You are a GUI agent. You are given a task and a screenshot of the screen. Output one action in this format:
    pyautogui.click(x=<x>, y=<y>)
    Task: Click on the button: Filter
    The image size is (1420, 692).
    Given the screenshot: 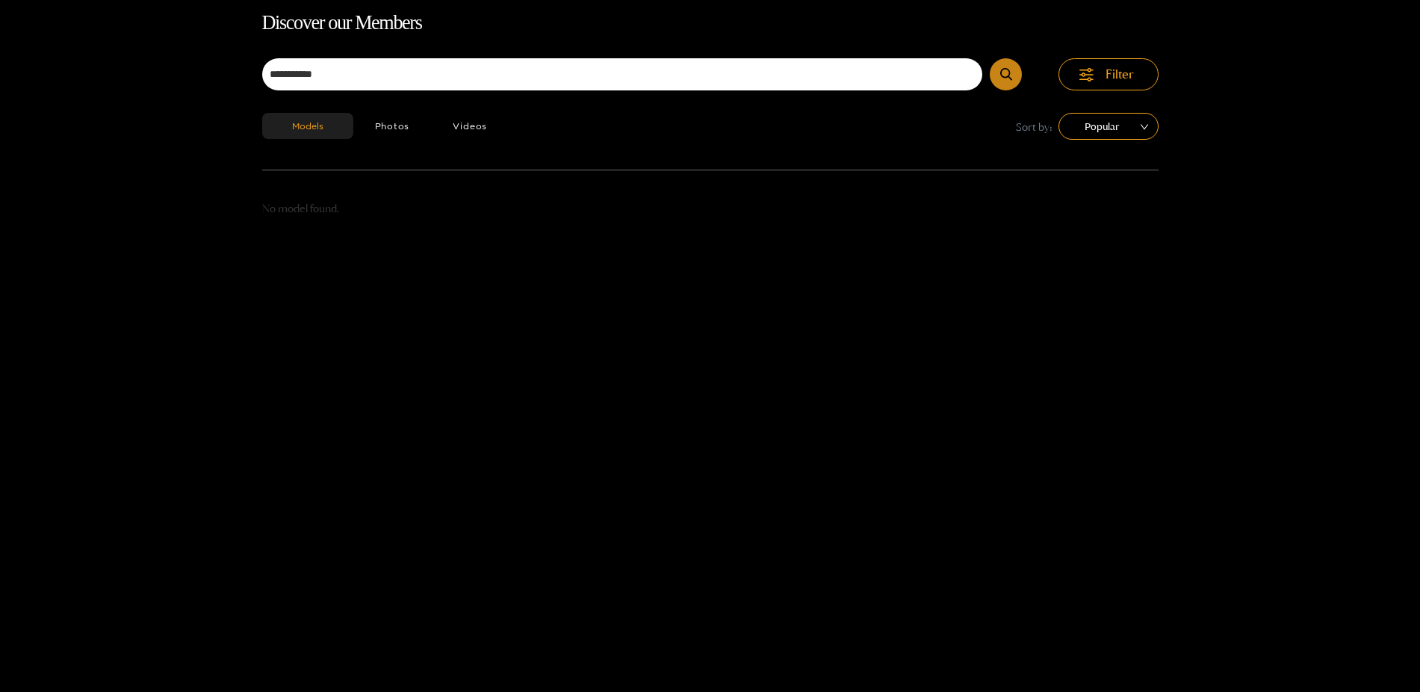 What is the action you would take?
    pyautogui.click(x=1109, y=74)
    